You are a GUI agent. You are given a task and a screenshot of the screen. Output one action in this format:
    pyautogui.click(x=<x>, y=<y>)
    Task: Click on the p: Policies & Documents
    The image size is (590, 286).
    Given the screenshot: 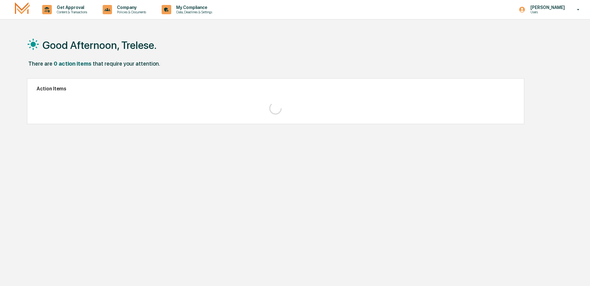 What is the action you would take?
    pyautogui.click(x=131, y=12)
    